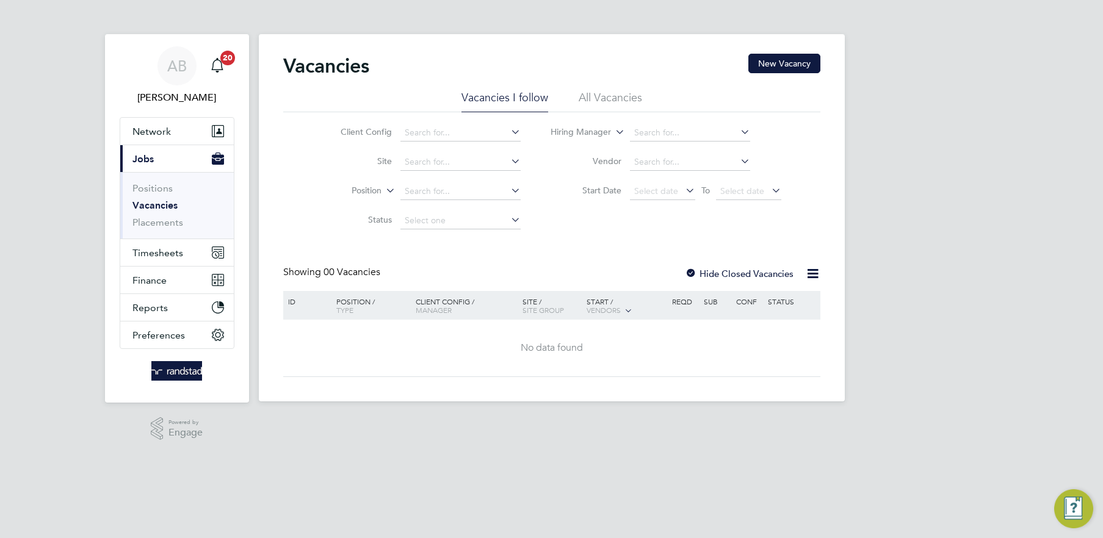  What do you see at coordinates (150, 280) in the screenshot?
I see `span: Finance` at bounding box center [150, 280].